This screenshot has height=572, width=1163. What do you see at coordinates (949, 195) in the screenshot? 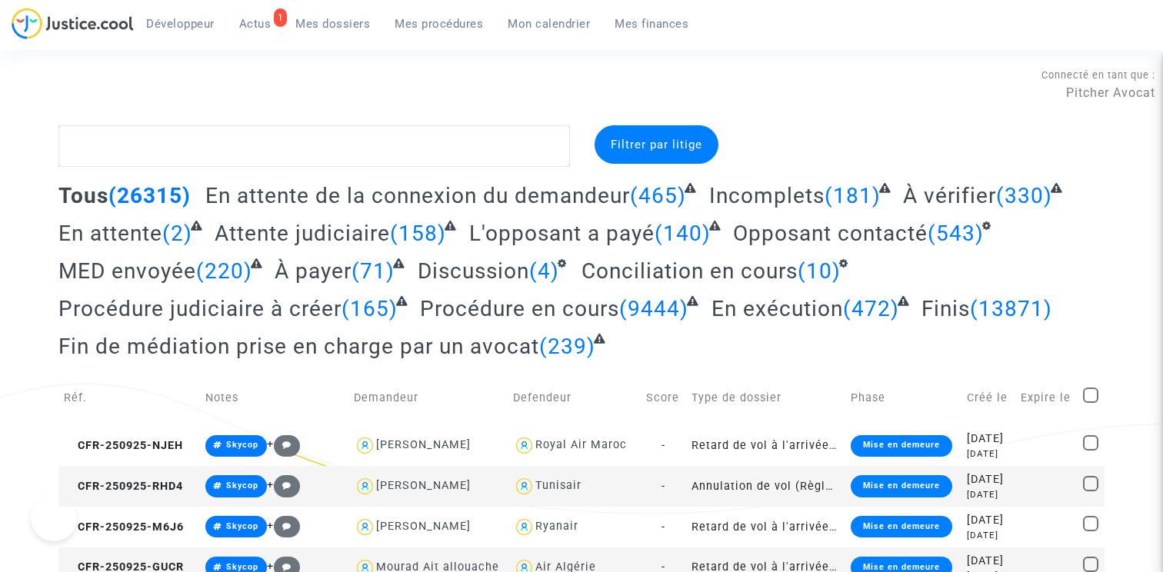
I see `span: À vérifier` at bounding box center [949, 195].